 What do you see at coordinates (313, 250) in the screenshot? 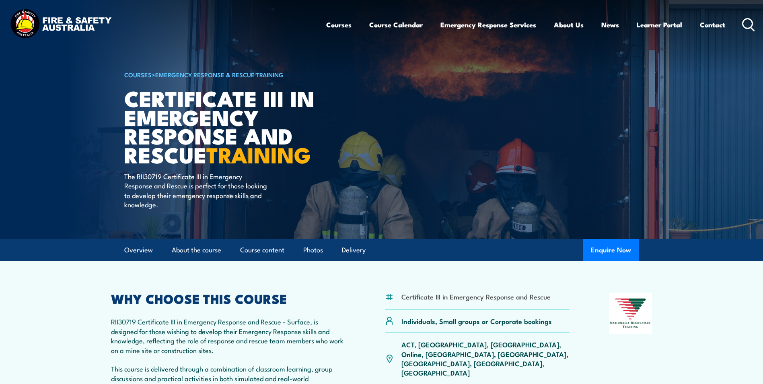
I see `a: Photos` at bounding box center [313, 250].